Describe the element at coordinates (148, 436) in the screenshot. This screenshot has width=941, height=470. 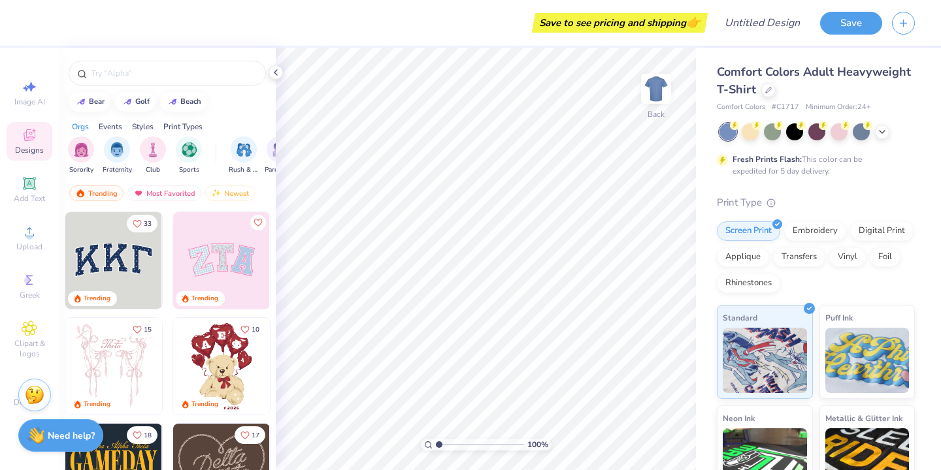
I see `span: 18` at that location.